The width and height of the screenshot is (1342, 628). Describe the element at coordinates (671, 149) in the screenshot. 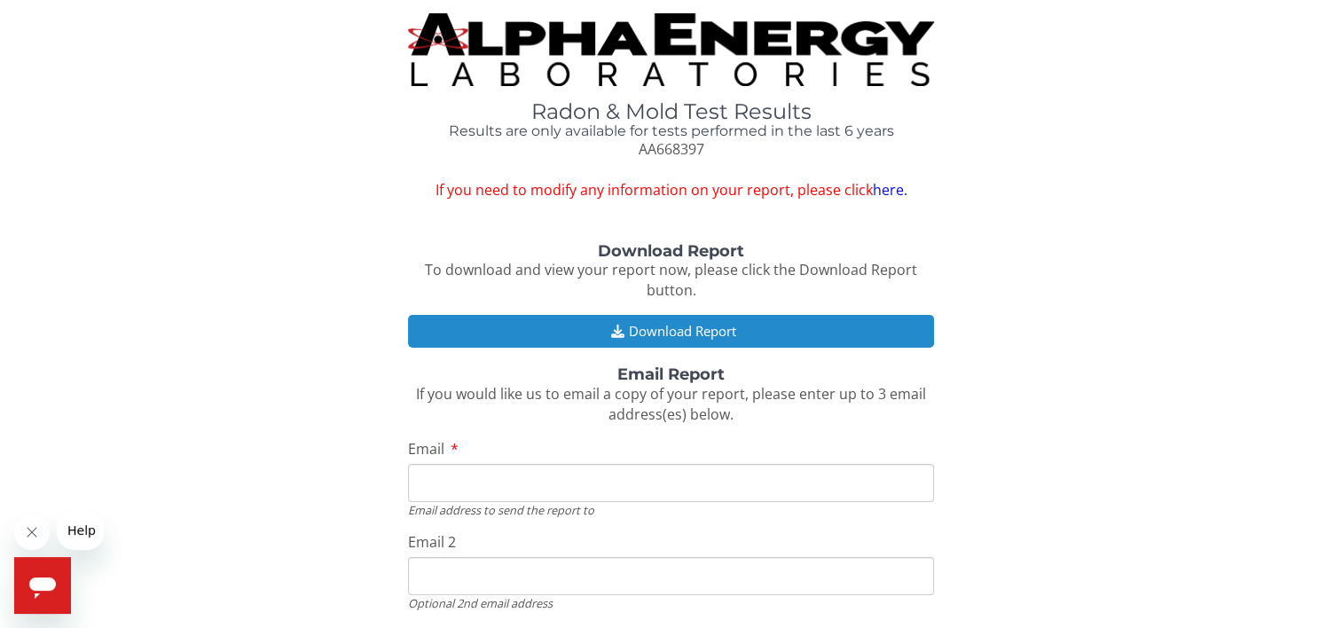

I see `span: AA668397` at that location.